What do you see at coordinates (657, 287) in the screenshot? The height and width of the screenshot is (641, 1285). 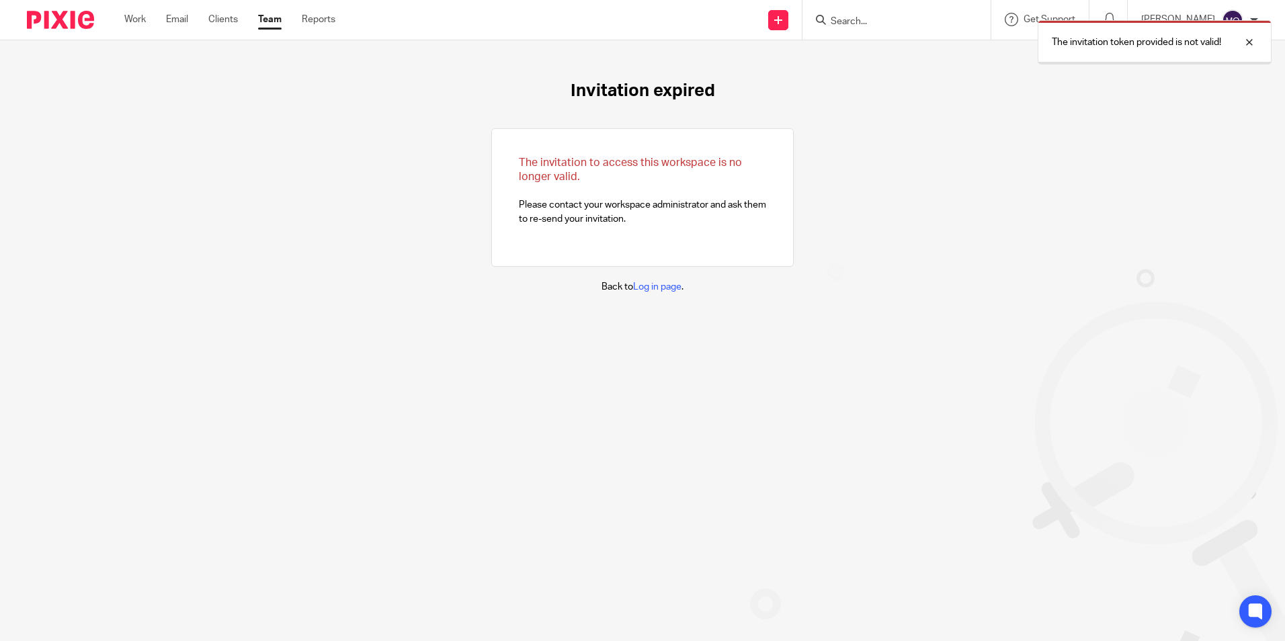 I see `a: Log in page` at bounding box center [657, 287].